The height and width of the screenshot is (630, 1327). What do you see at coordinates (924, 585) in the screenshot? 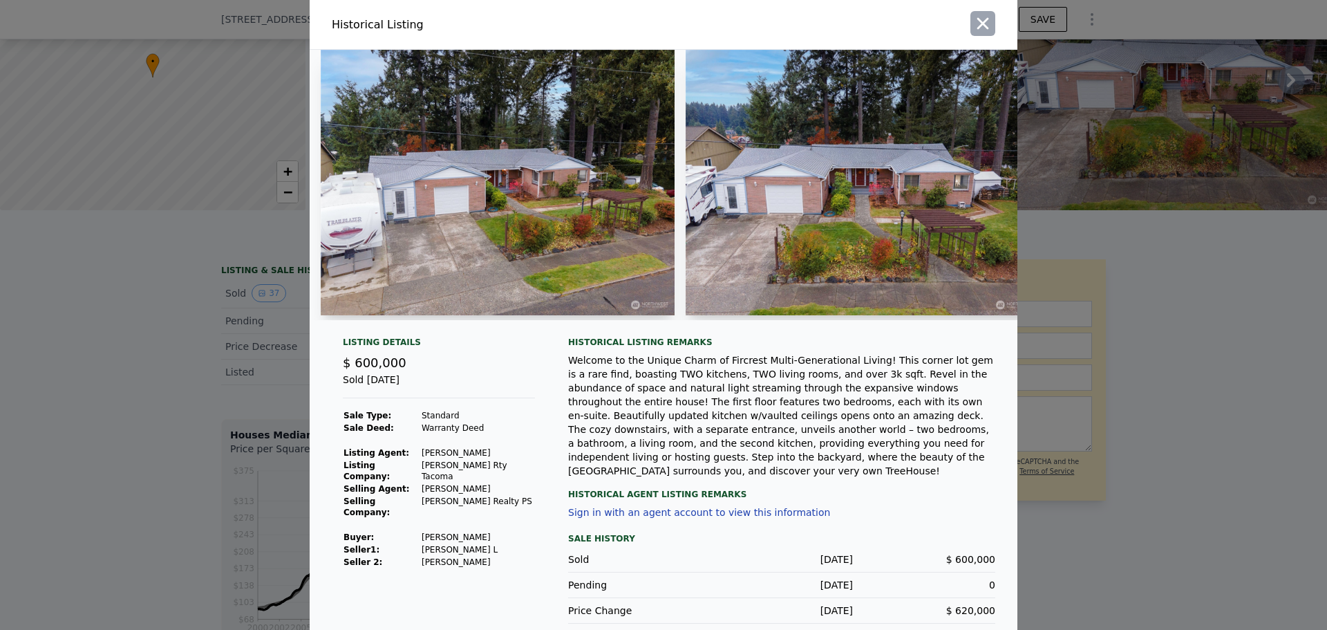
I see `div: 0` at bounding box center [924, 585].